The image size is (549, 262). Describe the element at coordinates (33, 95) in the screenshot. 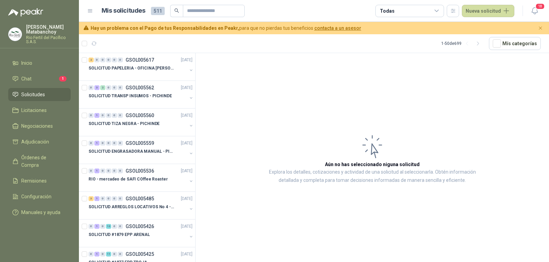

I see `span: Solicitudes` at that location.